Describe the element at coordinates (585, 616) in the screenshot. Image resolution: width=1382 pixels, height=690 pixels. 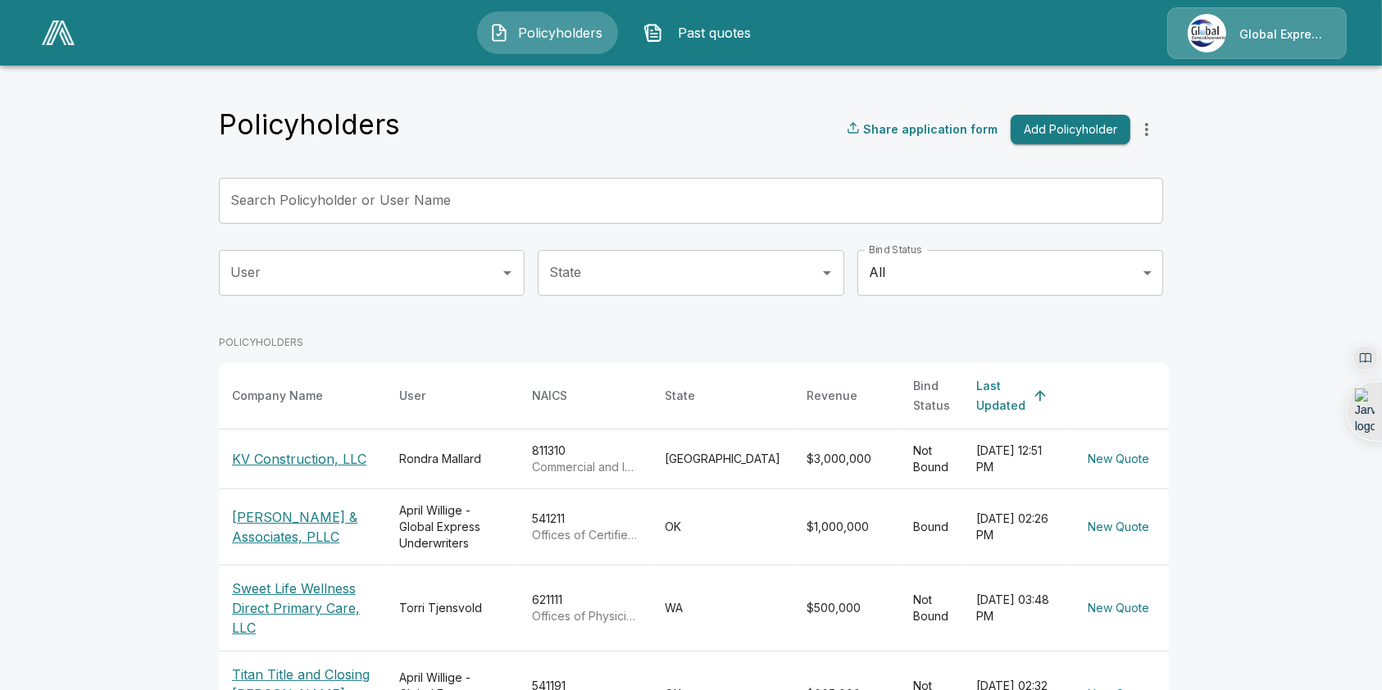
I see `p: Offices of Physicians (except Mental Health Specialists)` at that location.